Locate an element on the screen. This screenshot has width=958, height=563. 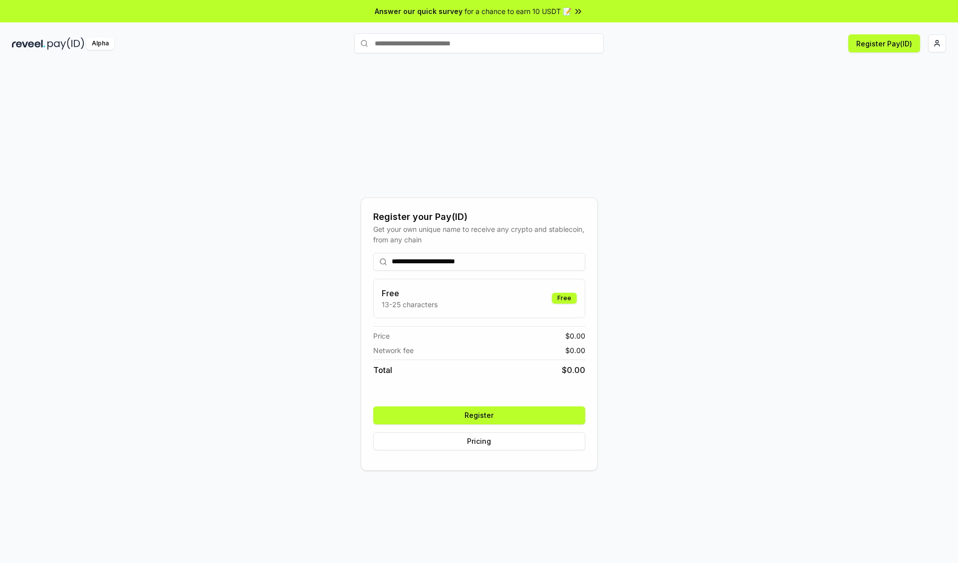
span: Total is located at coordinates (383, 370).